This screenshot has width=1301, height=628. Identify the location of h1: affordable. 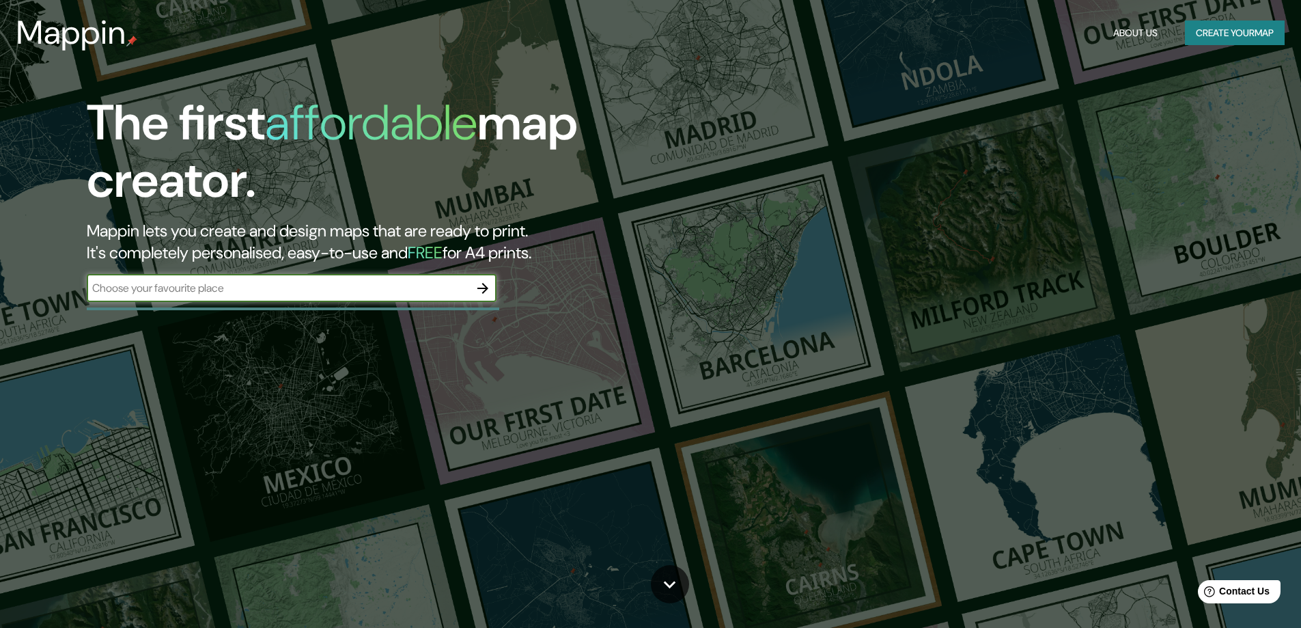
(371, 122).